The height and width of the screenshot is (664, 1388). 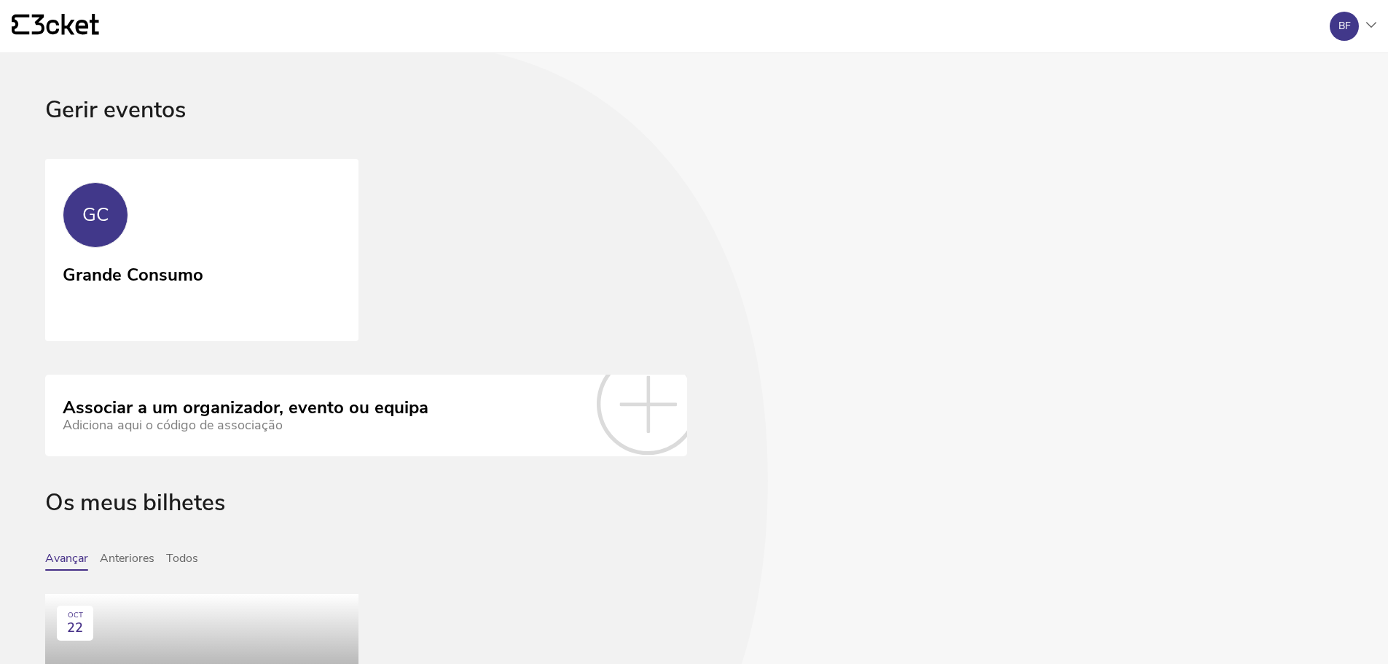 What do you see at coordinates (366, 415) in the screenshot?
I see `a: Associar a um organizador, evento ou equipa Adiciona aqui o código de associação` at bounding box center [366, 415].